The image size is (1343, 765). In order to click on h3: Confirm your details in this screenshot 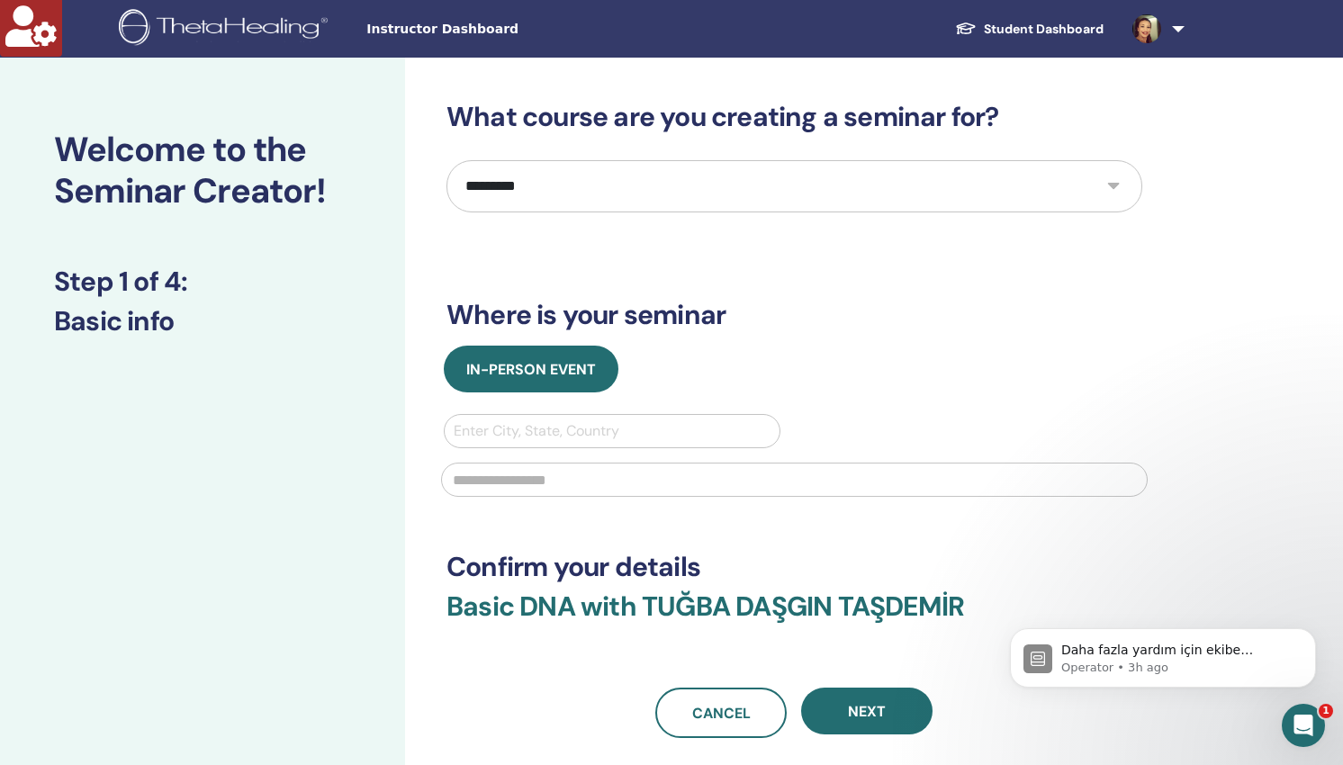, I will do `click(794, 567)`.